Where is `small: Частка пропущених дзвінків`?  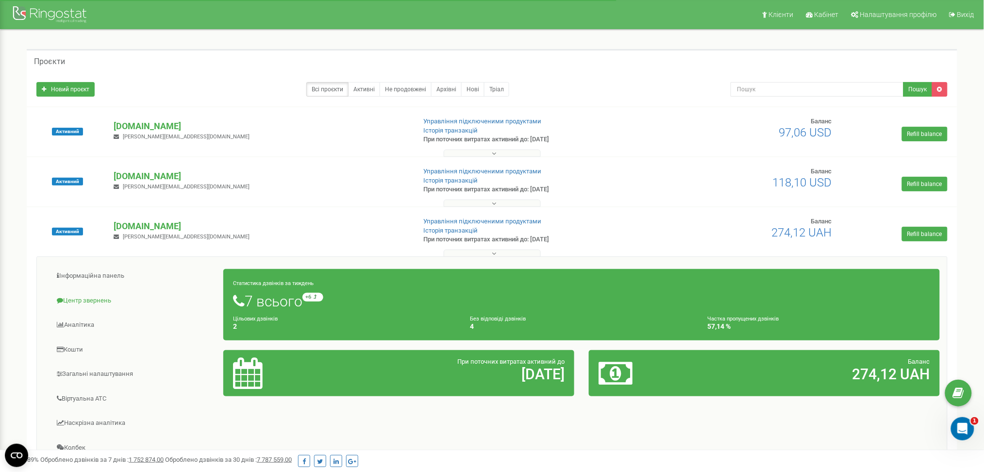
small: Частка пропущених дзвінків is located at coordinates (743, 319).